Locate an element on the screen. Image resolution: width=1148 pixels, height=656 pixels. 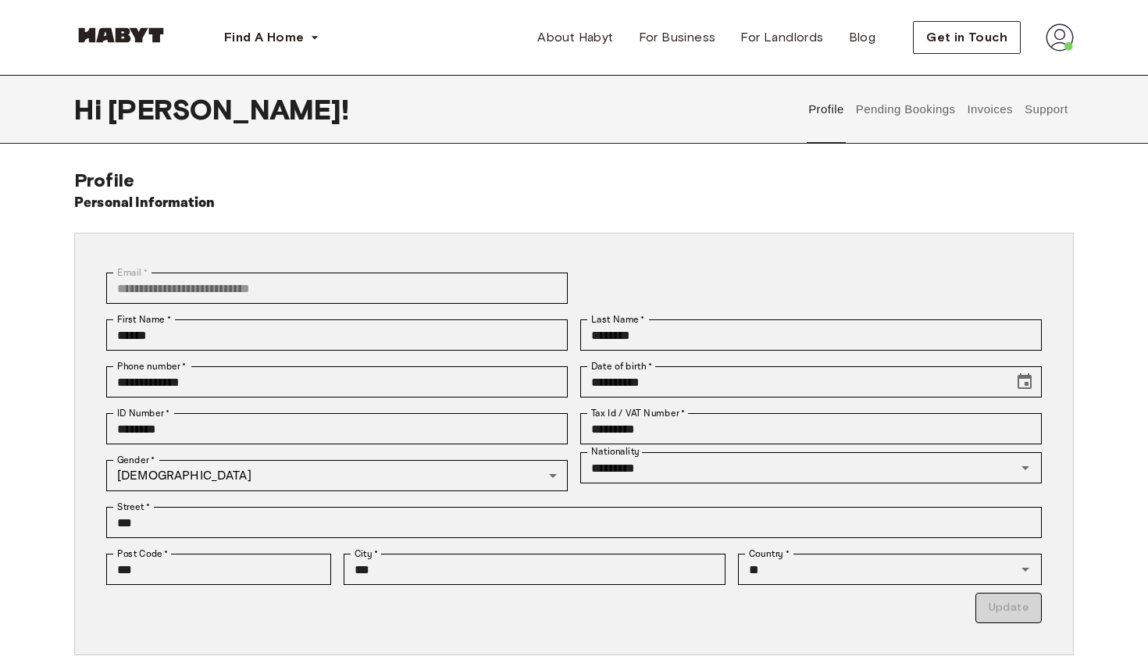
span: Blog is located at coordinates (862, 37).